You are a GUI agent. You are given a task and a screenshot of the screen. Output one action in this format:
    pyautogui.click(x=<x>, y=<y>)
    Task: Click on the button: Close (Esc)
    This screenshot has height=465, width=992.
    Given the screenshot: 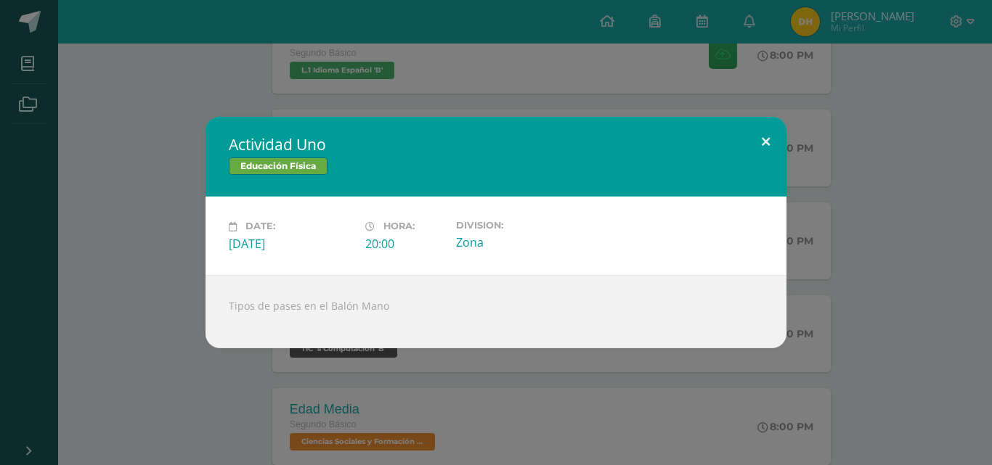 What is the action you would take?
    pyautogui.click(x=765, y=142)
    